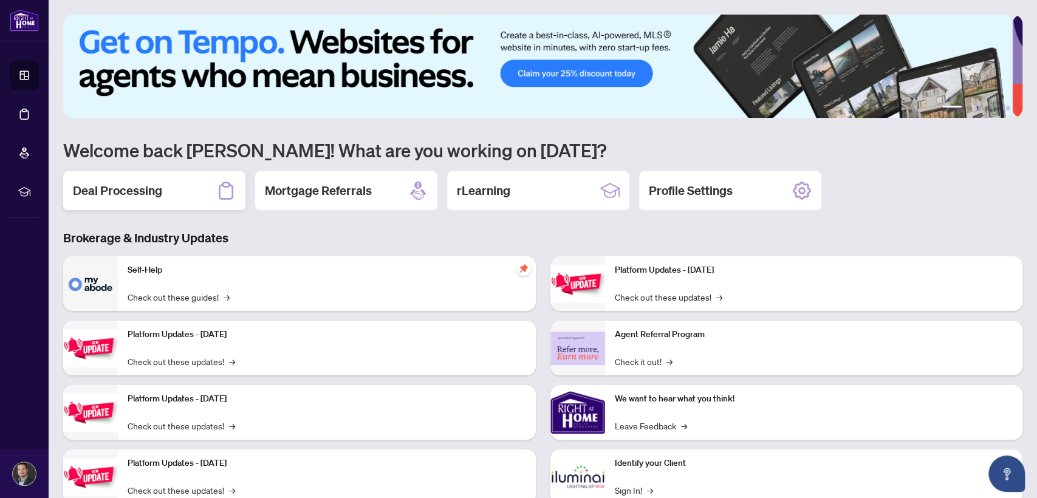  I want to click on a: Check out these guides!→, so click(179, 297).